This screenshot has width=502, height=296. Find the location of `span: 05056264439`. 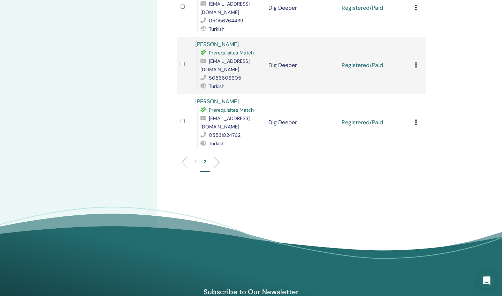

span: 05056264439 is located at coordinates (226, 21).